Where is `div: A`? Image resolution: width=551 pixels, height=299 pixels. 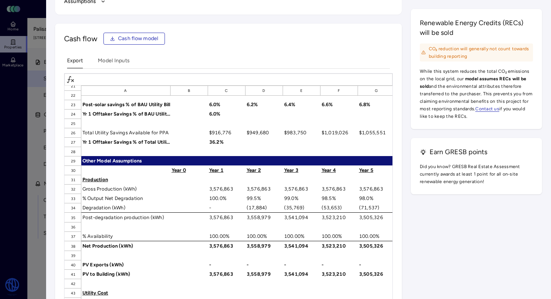
div: A is located at coordinates (126, 90).